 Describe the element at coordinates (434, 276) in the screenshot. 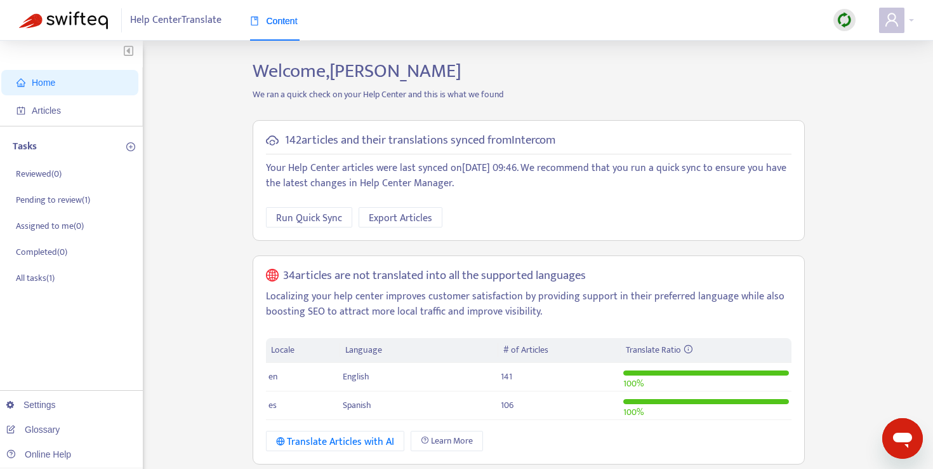

I see `h5: 34 articles are not translated into all the supported languages` at that location.